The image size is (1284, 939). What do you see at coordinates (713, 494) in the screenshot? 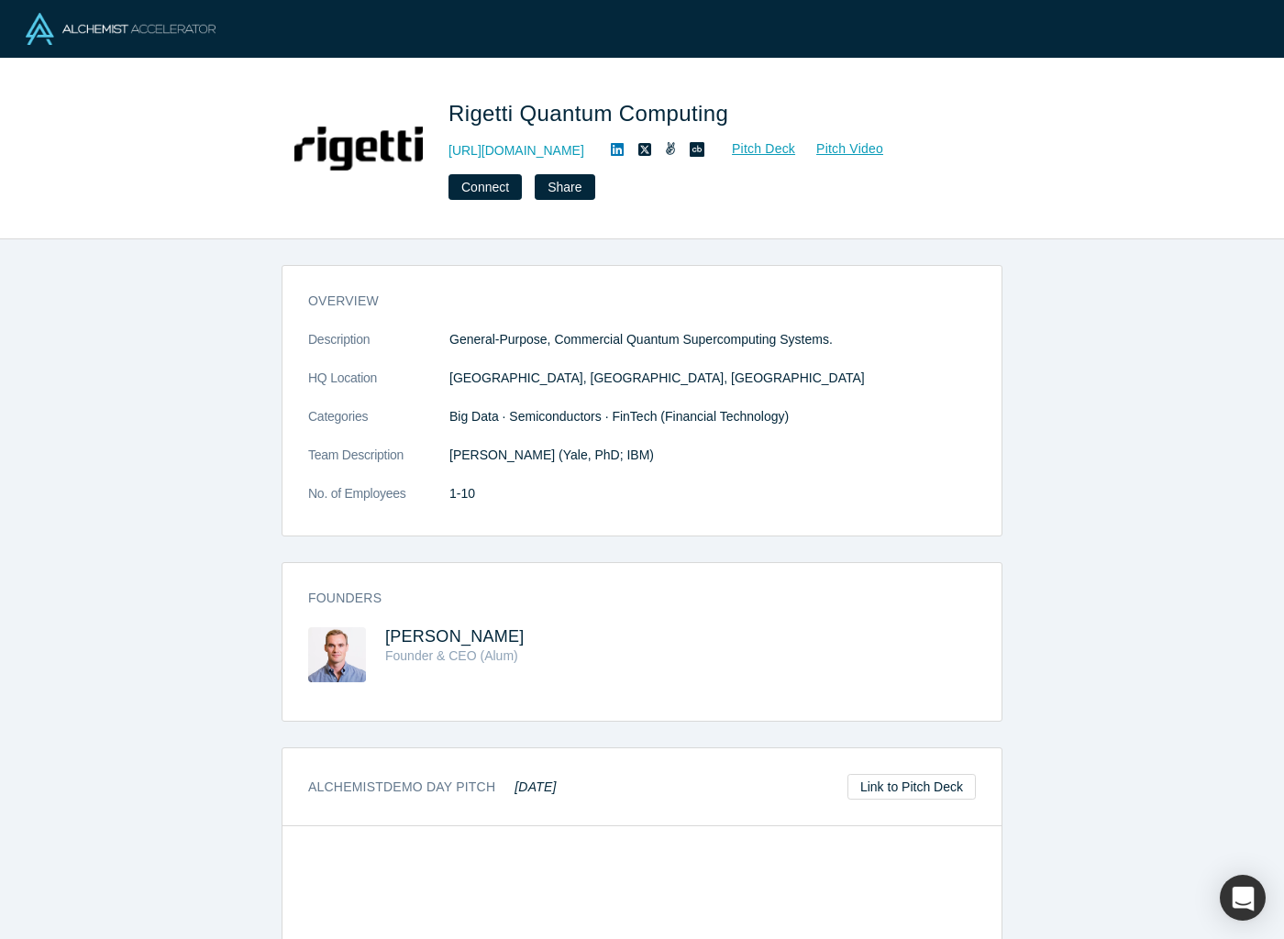
I see `dd: 1-10` at bounding box center [713, 494].